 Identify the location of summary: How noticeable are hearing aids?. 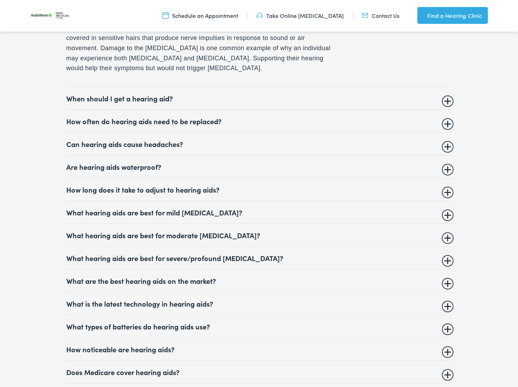
(259, 349).